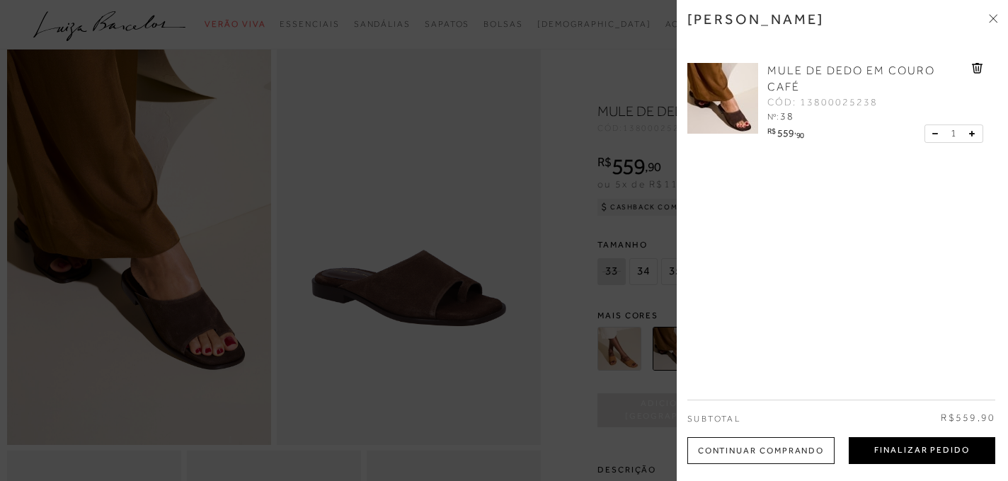 The image size is (1008, 481). Describe the element at coordinates (761, 451) in the screenshot. I see `div: Continuar Comprando` at that location.